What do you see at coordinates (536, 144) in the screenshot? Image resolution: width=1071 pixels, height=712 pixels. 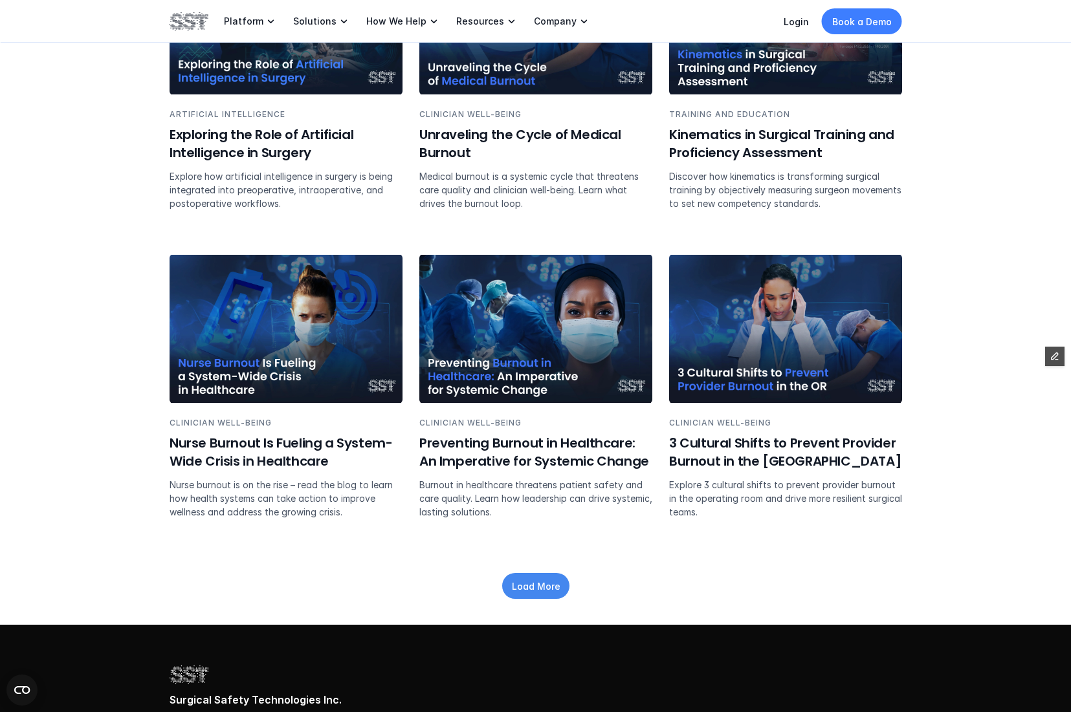 I see `h6: Unraveling the Cycle of Medical Burnout` at bounding box center [536, 144].